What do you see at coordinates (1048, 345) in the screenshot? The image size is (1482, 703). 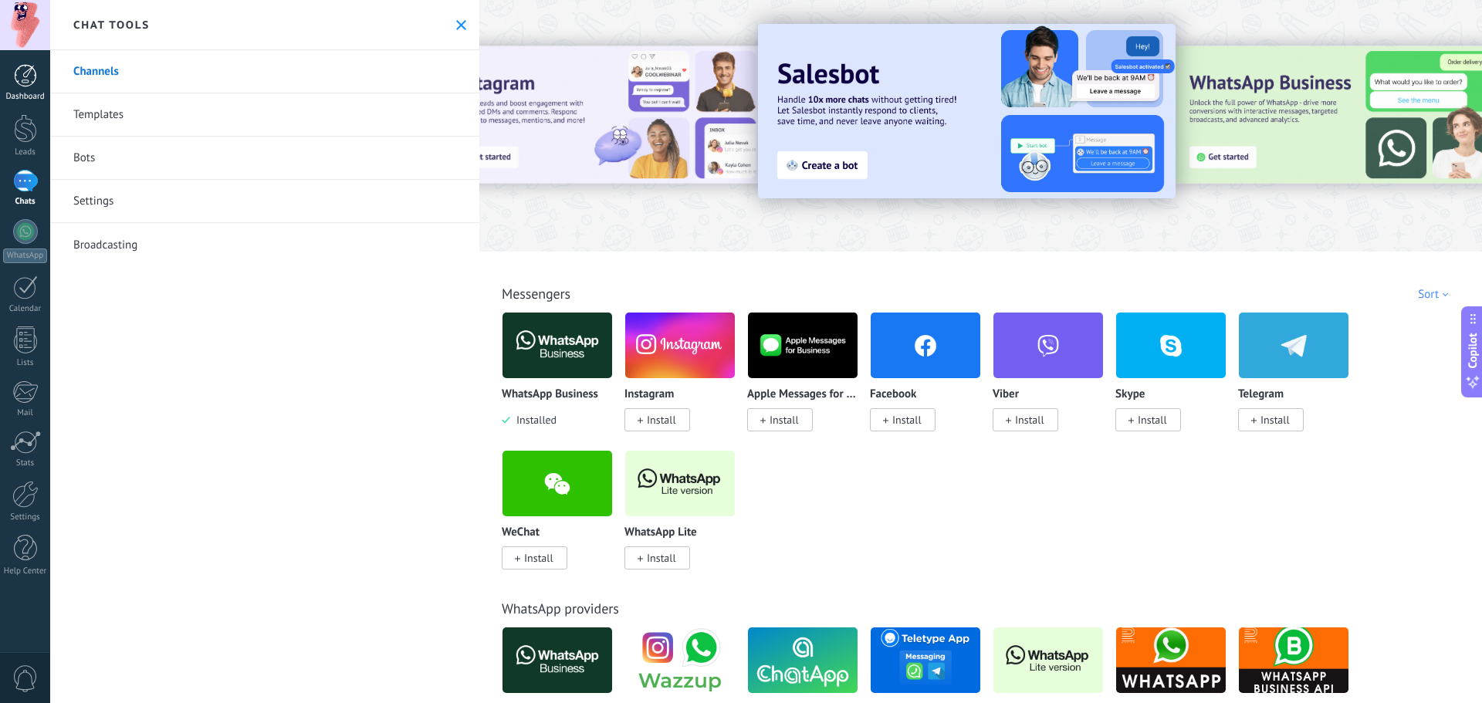 I see `img: viber.png` at bounding box center [1048, 345].